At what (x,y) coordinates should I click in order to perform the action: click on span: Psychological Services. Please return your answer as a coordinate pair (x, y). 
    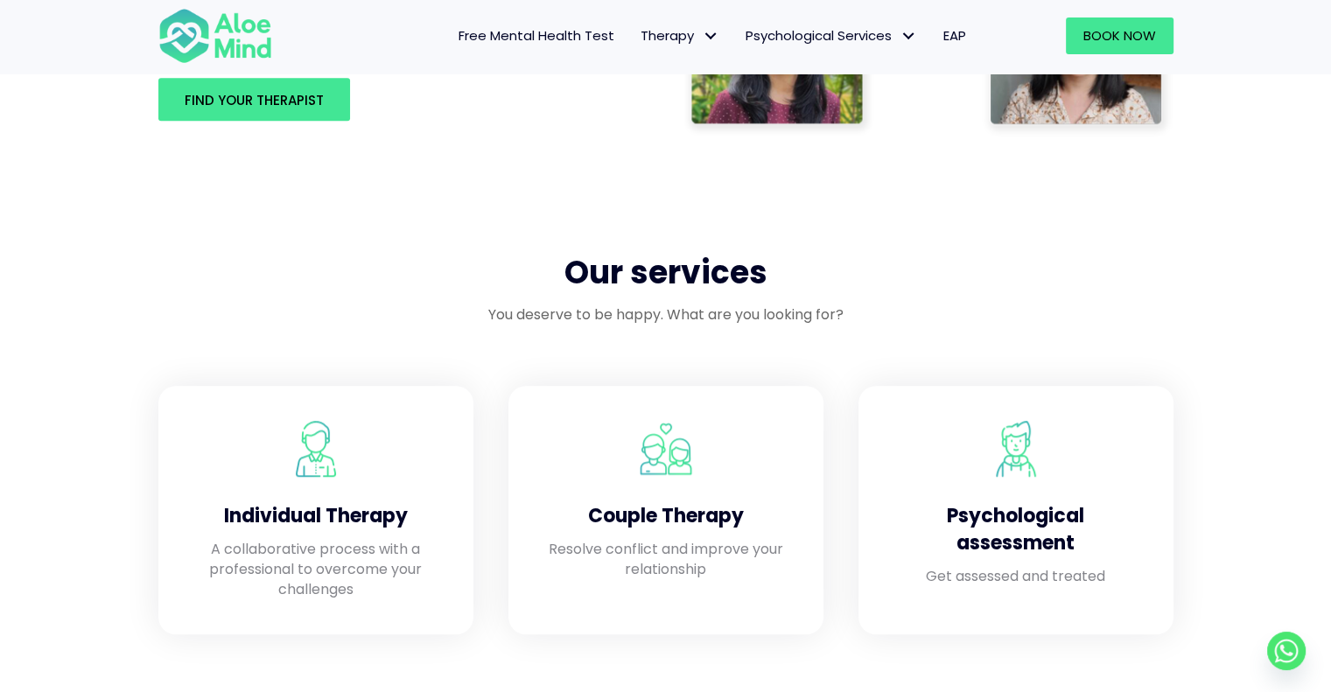
    Looking at the image, I should click on (831, 35).